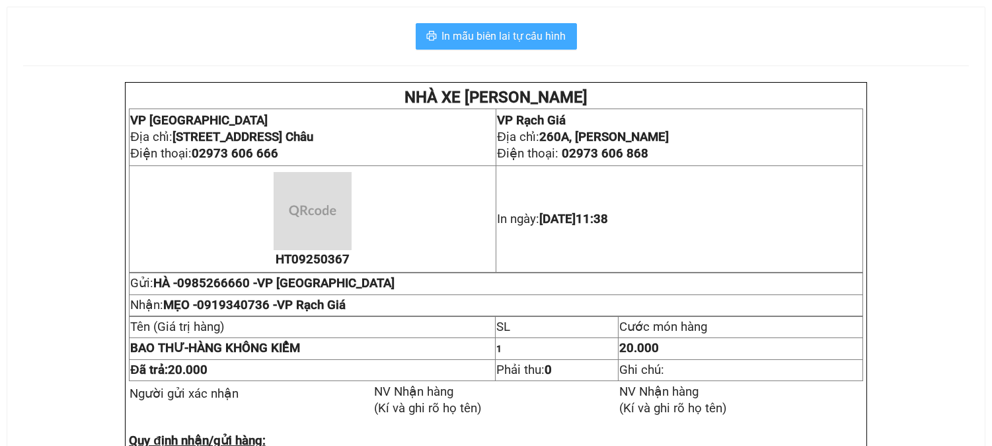  Describe the element at coordinates (524, 370) in the screenshot. I see `span: Phải thu:` at that location.